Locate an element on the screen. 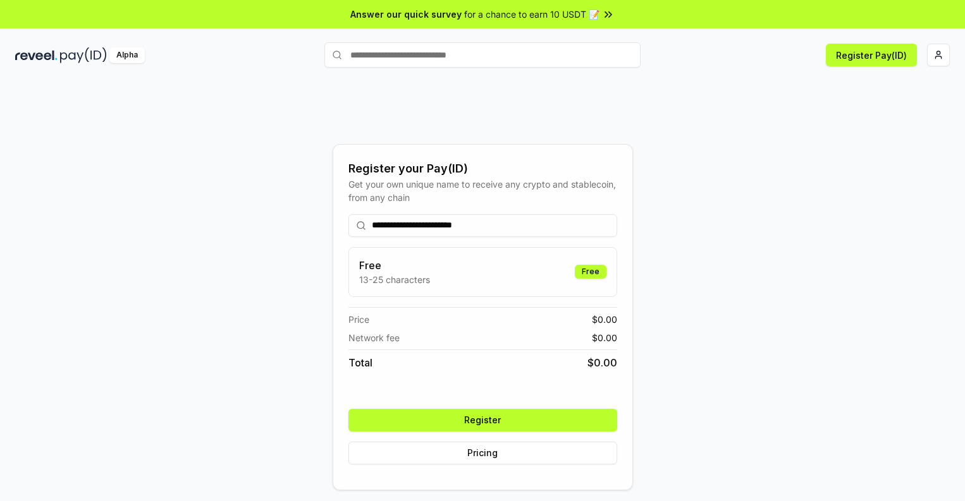  span: Price is located at coordinates (359, 319).